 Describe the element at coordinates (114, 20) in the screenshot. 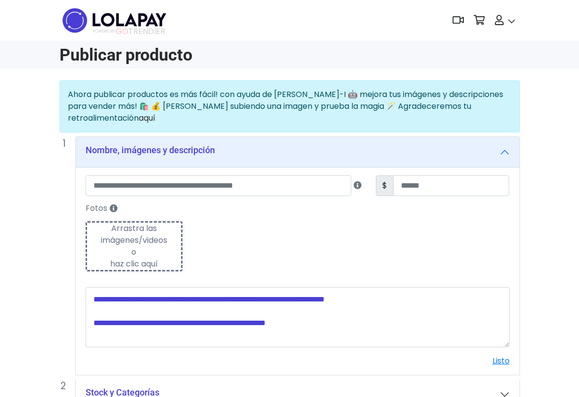

I see `img: logo` at that location.